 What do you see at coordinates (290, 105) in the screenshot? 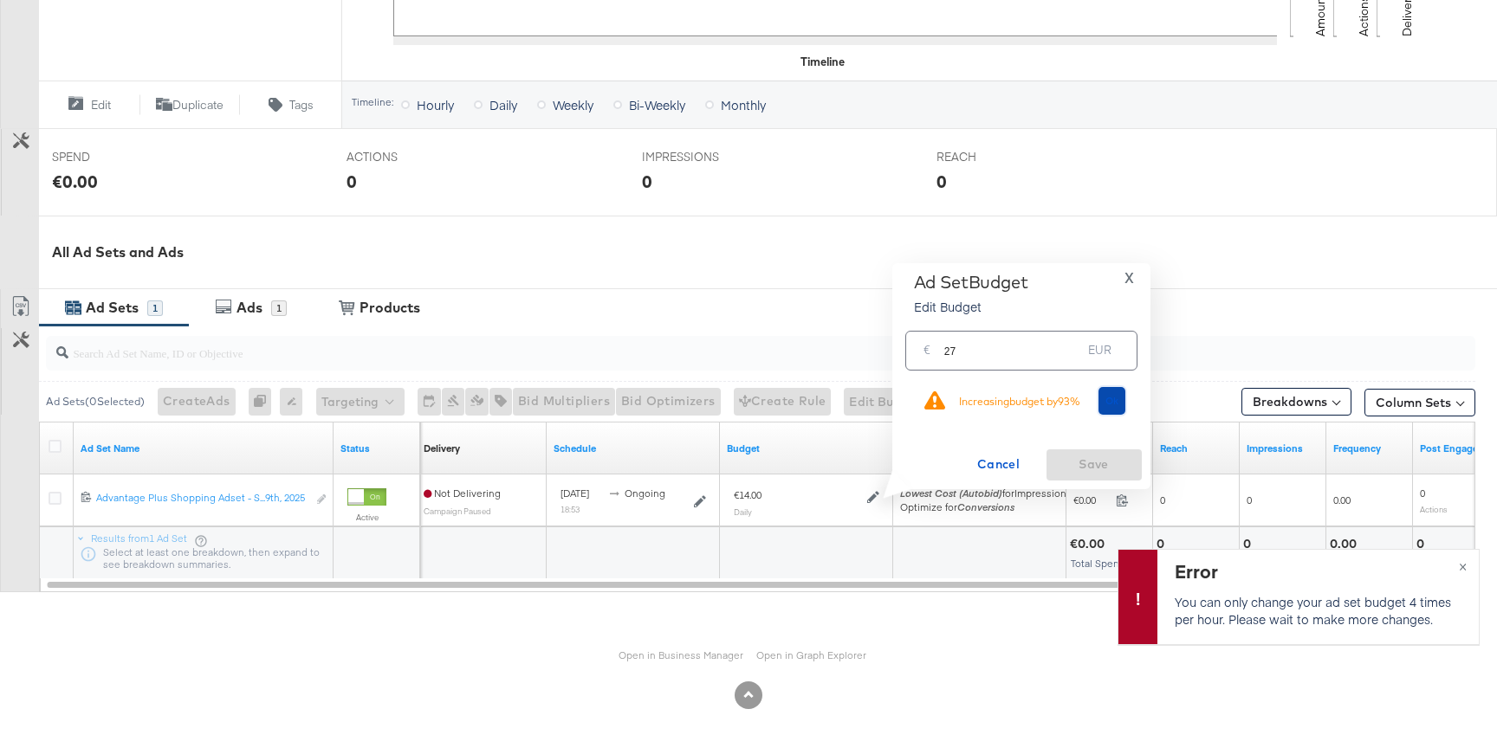
I see `button: Tags` at bounding box center [290, 105].